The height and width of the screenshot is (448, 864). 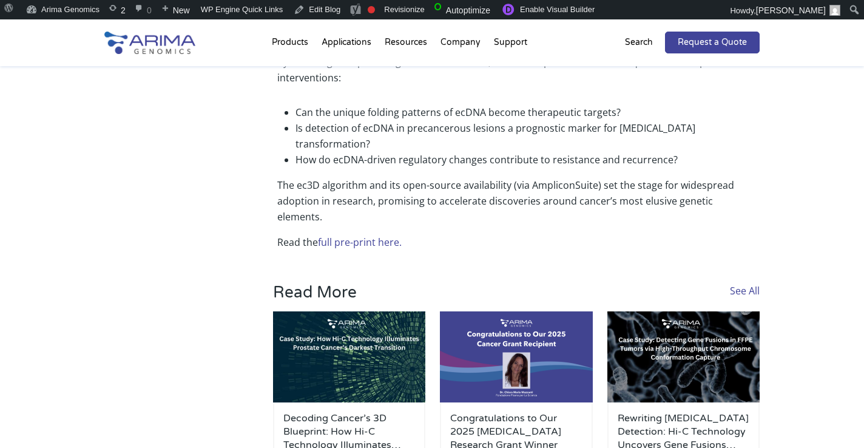 What do you see at coordinates (712, 42) in the screenshot?
I see `a: Request a Quote` at bounding box center [712, 42].